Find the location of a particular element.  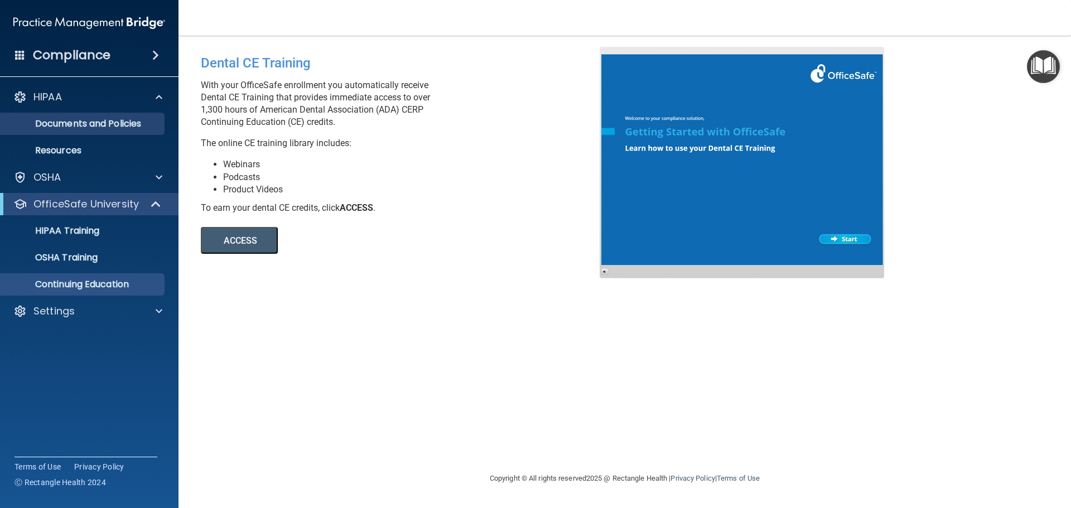

div: Dental CE Training is located at coordinates (404, 63).